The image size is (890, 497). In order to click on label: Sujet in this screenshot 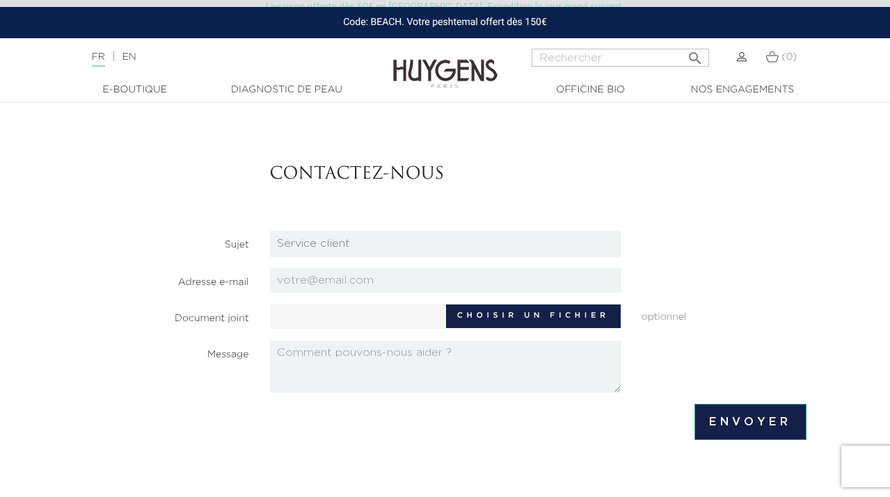, I will do `click(166, 241)`.